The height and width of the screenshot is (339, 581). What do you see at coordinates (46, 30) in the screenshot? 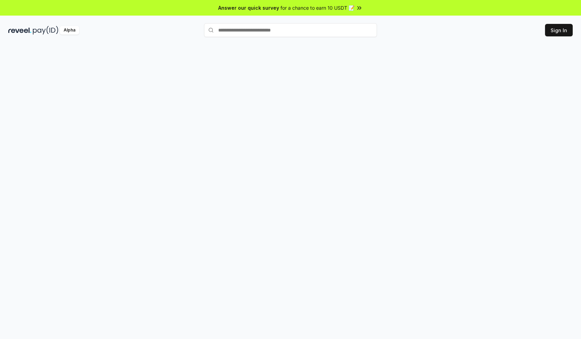
I see `img: pay_id` at bounding box center [46, 30].